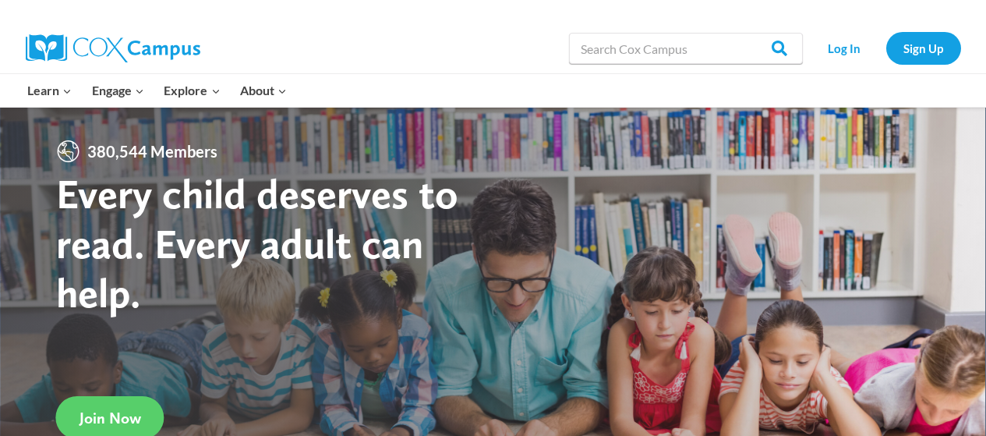 The image size is (986, 436). What do you see at coordinates (110, 418) in the screenshot?
I see `span: Join Now` at bounding box center [110, 418].